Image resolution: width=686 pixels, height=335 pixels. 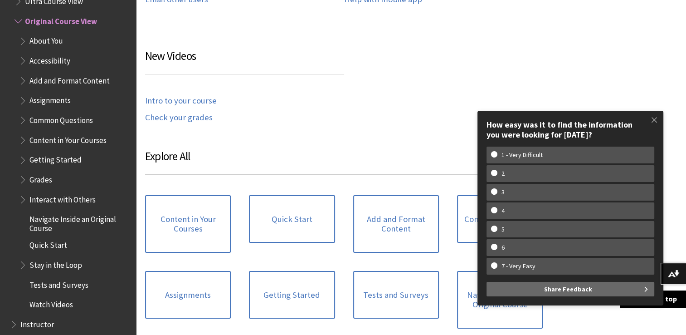 I want to click on span: Common Questions, so click(x=61, y=118).